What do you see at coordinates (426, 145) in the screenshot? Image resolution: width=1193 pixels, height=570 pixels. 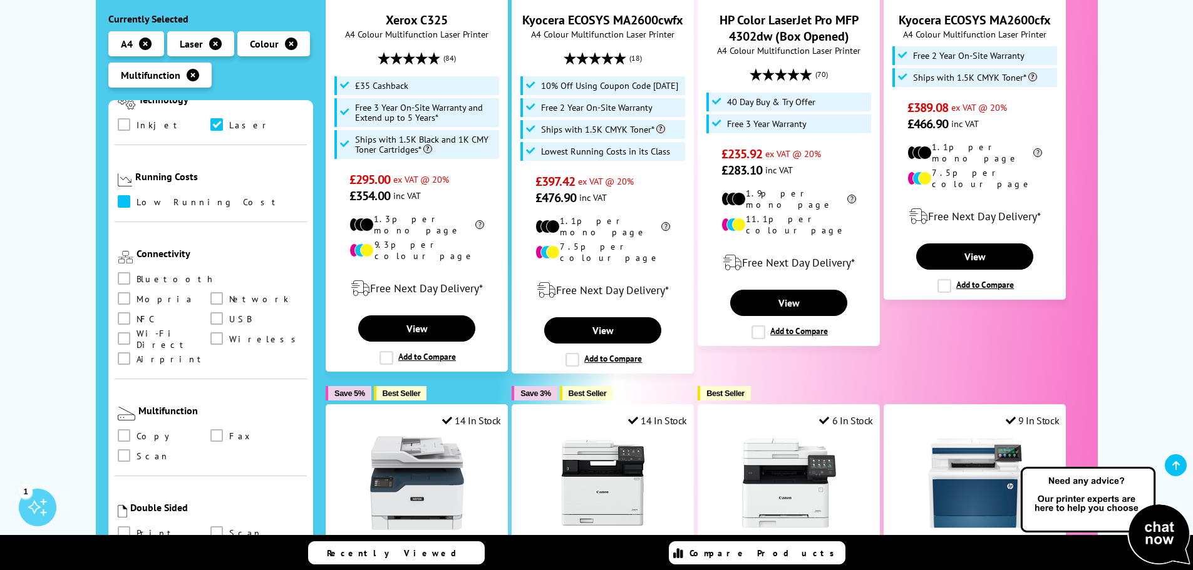 I see `span: Ships with 1.5K Black and 1K CMY Toner Cartridges*` at bounding box center [426, 145].